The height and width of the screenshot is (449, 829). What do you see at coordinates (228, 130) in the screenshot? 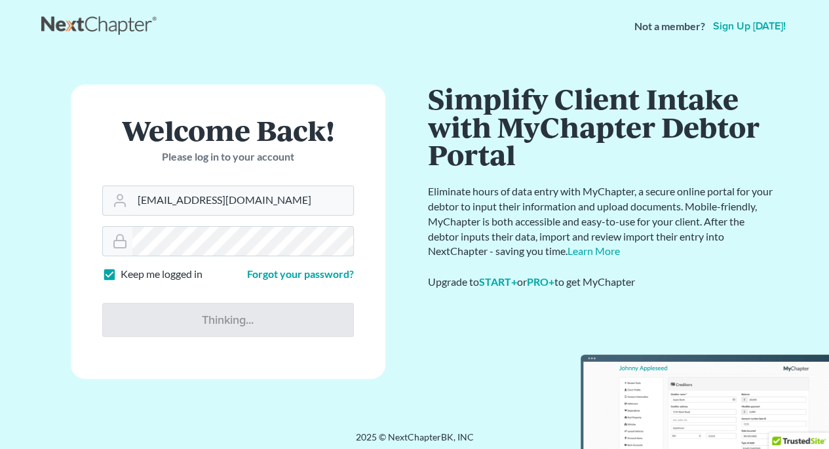
I see `h1: Welcome Back!` at bounding box center [228, 130].